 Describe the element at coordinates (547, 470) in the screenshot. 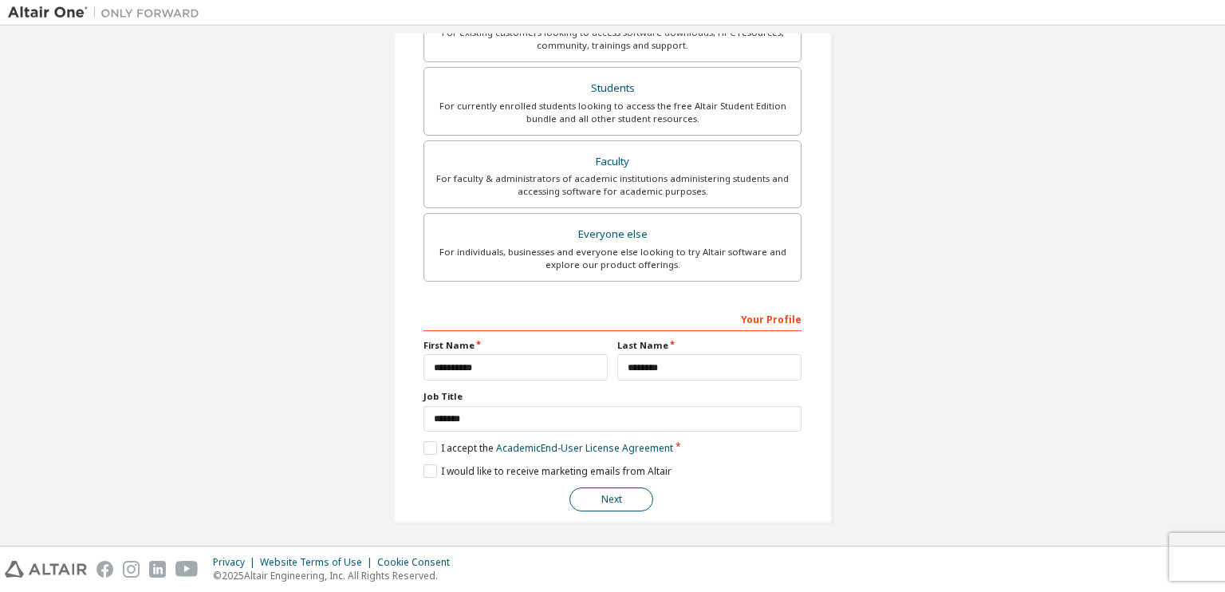

I see `label: I would like to receive marketing emails from Altair` at that location.